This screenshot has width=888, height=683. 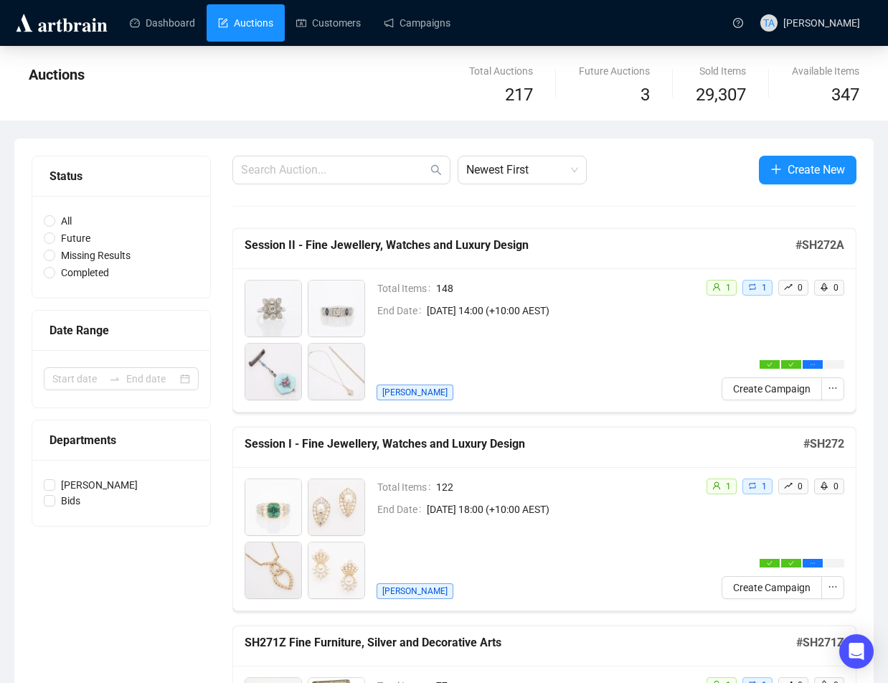 I want to click on span: 217, so click(x=518, y=95).